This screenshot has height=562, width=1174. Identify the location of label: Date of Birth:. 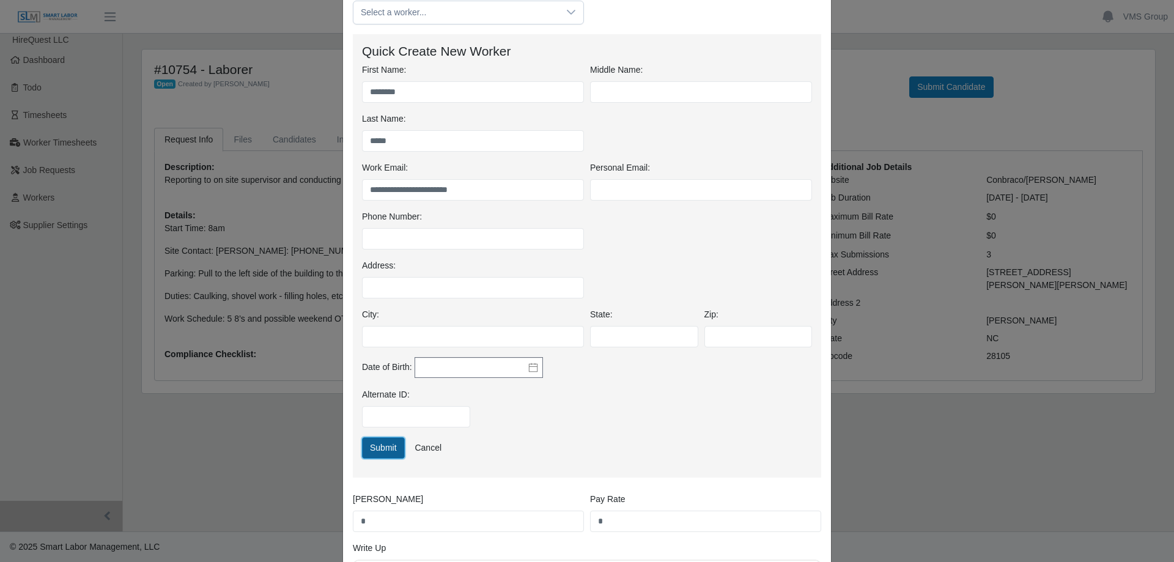
(387, 367).